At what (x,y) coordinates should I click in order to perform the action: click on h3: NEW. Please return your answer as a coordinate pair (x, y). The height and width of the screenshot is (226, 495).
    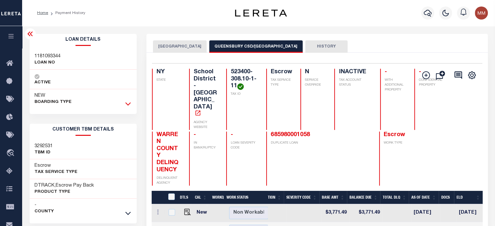
    Looking at the image, I should click on (53, 96).